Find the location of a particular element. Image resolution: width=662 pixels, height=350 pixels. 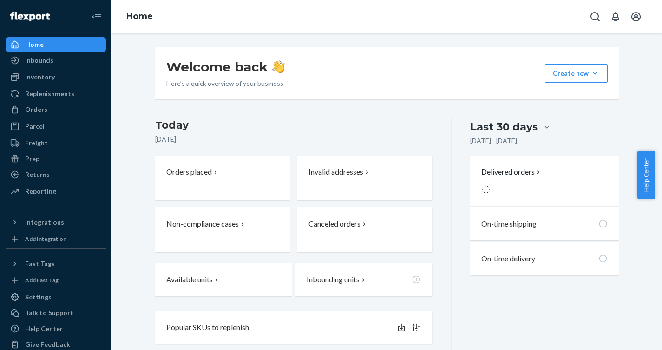

div: Home is located at coordinates (34, 45).